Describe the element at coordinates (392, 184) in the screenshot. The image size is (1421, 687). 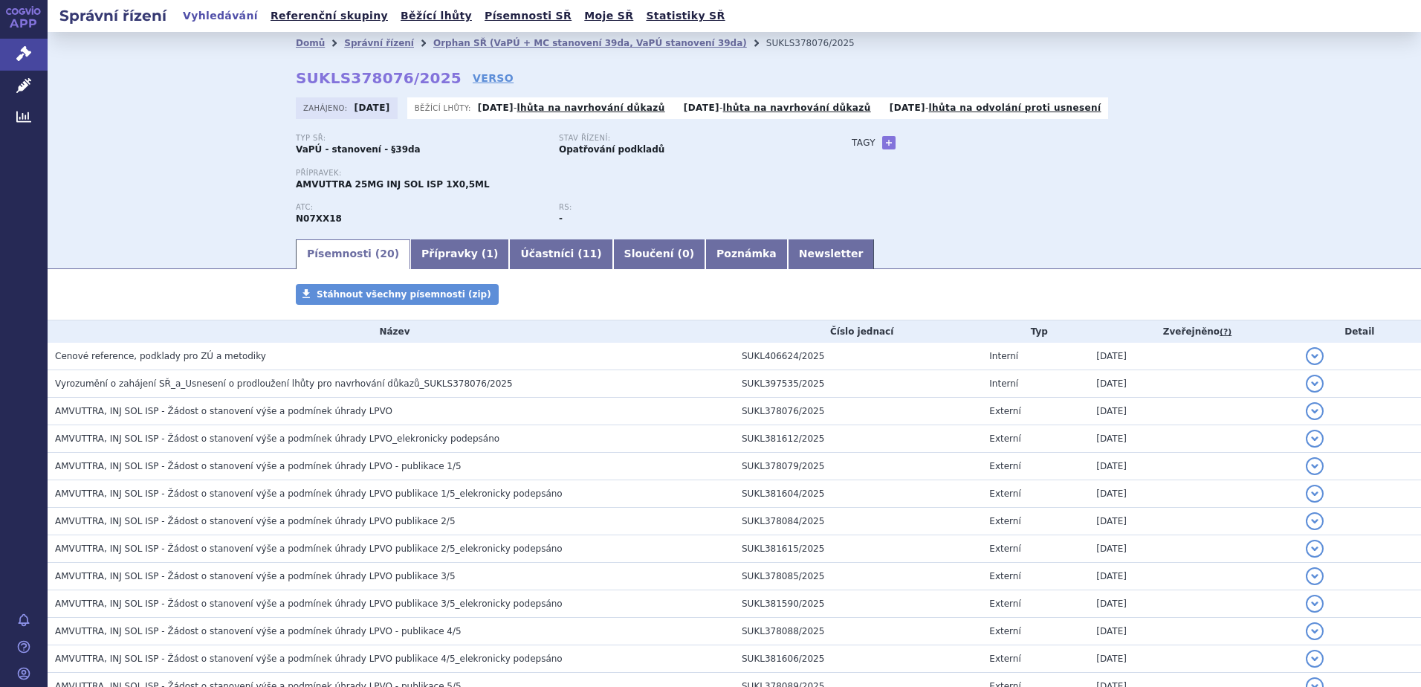
I see `span: AMVUTTRA 25MG INJ SOL ISP 1X0,5ML` at that location.